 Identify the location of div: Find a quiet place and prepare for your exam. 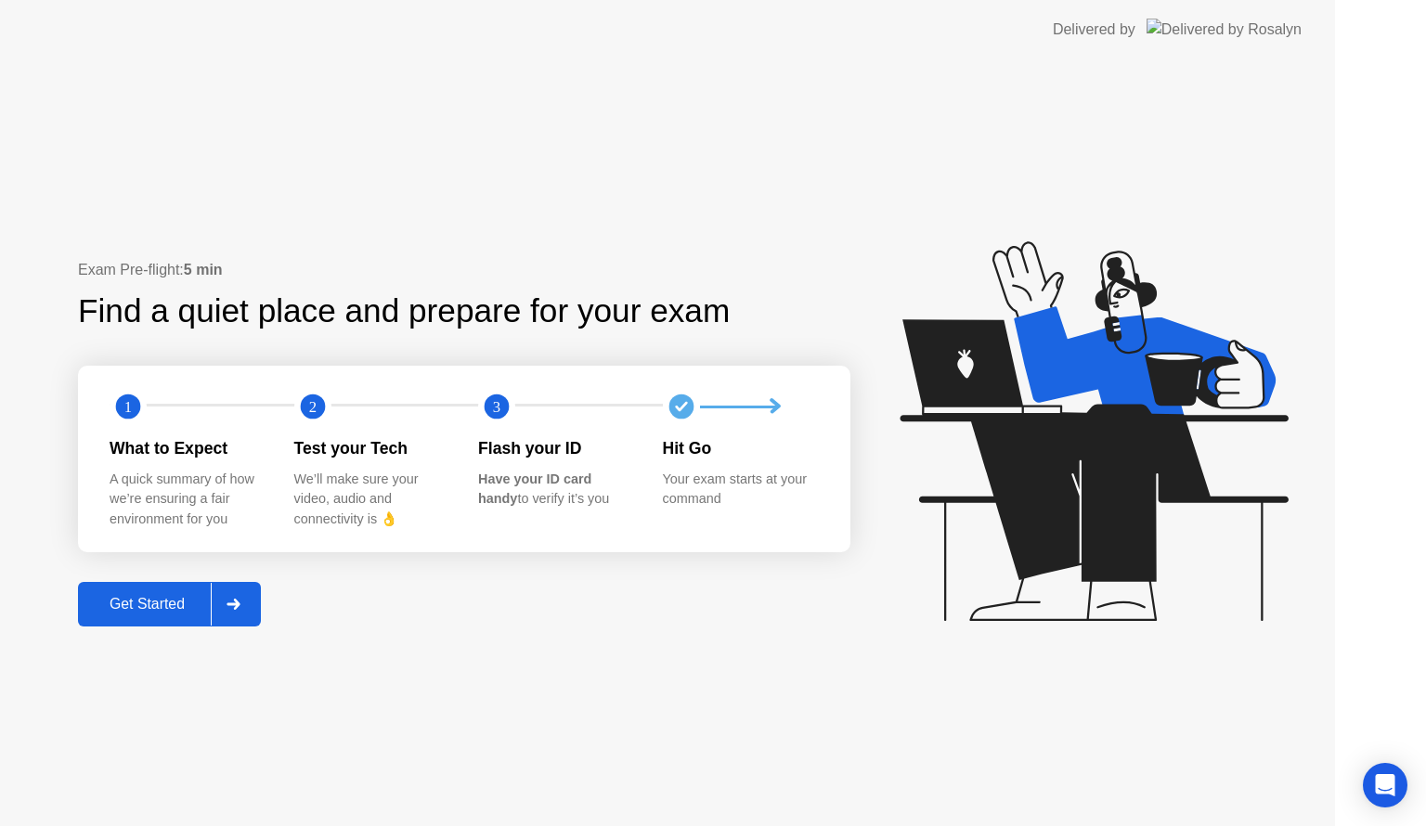
(405, 311).